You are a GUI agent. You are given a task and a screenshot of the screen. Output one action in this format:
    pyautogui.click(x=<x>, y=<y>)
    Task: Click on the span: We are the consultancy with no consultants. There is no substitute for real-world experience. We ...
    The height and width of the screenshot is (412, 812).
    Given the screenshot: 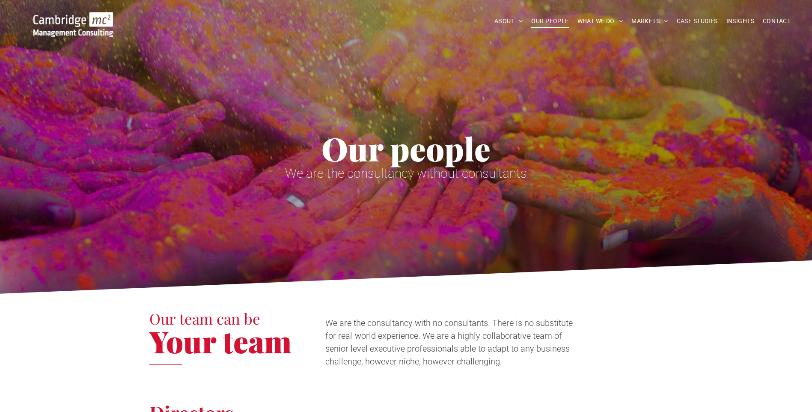 What is the action you would take?
    pyautogui.click(x=449, y=342)
    